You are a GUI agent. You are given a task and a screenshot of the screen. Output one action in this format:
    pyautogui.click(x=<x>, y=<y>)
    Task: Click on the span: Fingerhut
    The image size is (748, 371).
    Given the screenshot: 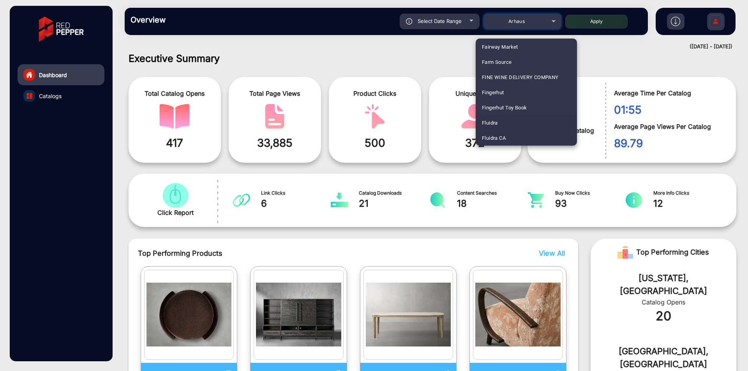 What is the action you would take?
    pyautogui.click(x=493, y=92)
    